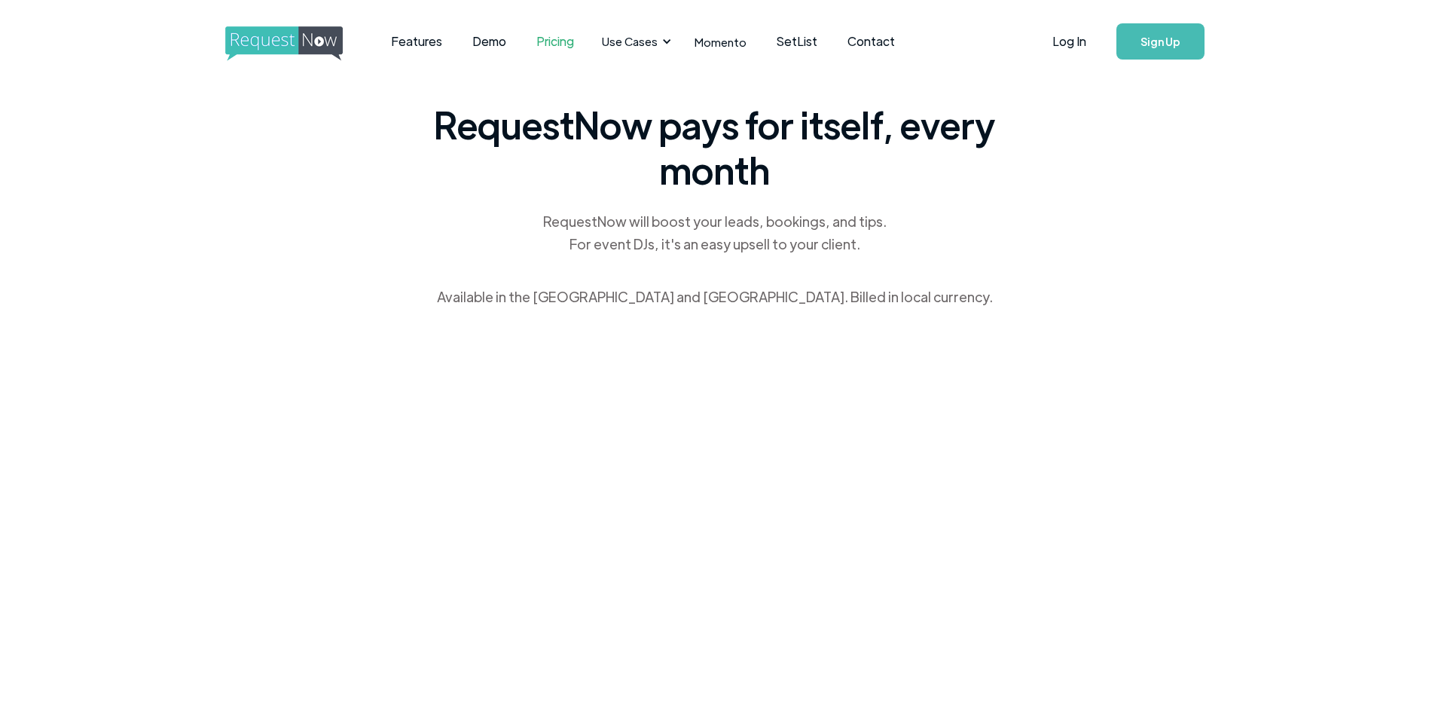 Image resolution: width=1429 pixels, height=719 pixels. What do you see at coordinates (871, 41) in the screenshot?
I see `a: Contact` at bounding box center [871, 41].